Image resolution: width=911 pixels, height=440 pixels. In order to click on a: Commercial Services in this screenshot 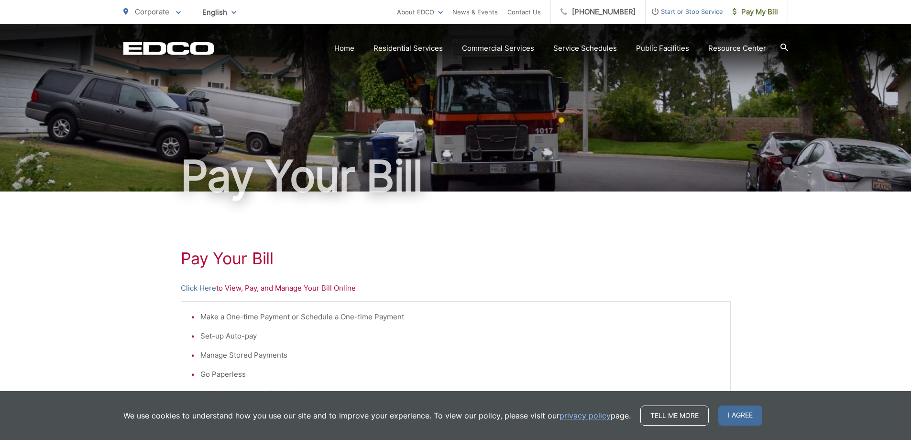, I will do `click(498, 48)`.